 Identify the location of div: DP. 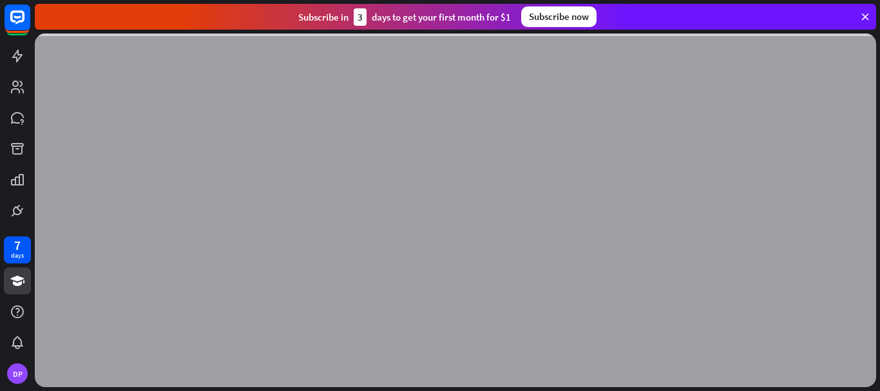
(17, 374).